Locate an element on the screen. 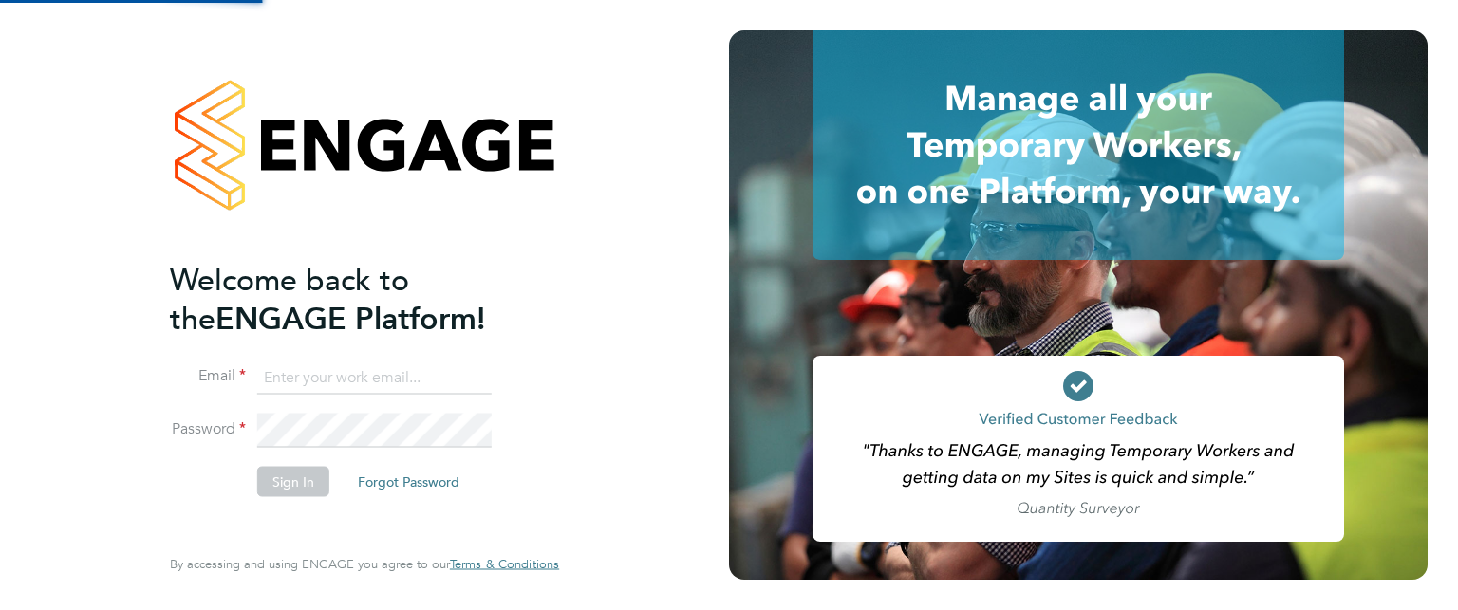  h2: ENGAGE Platform! is located at coordinates (355, 299).